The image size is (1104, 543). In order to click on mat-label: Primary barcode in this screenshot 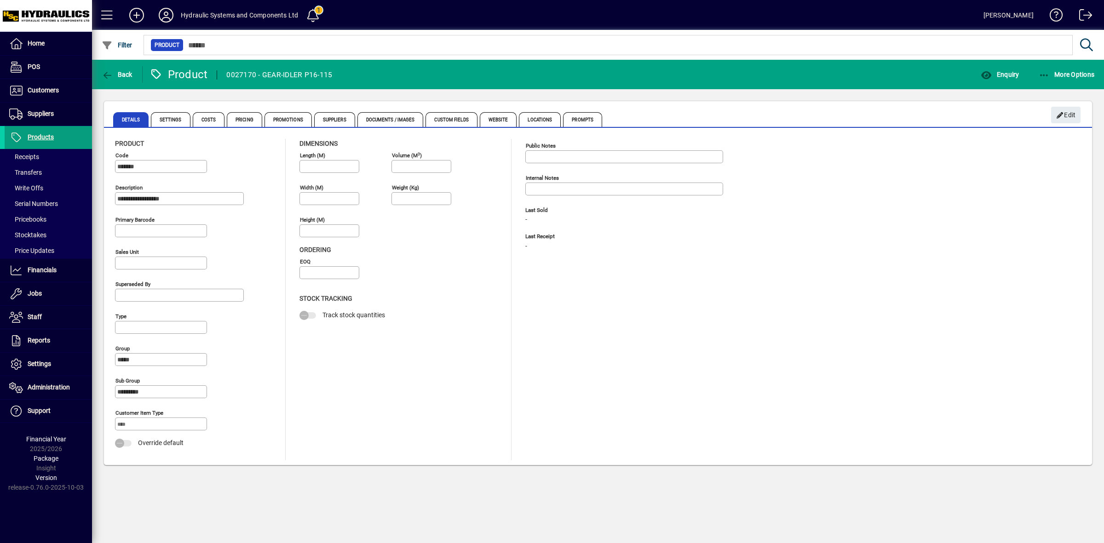, I will do `click(135, 220)`.